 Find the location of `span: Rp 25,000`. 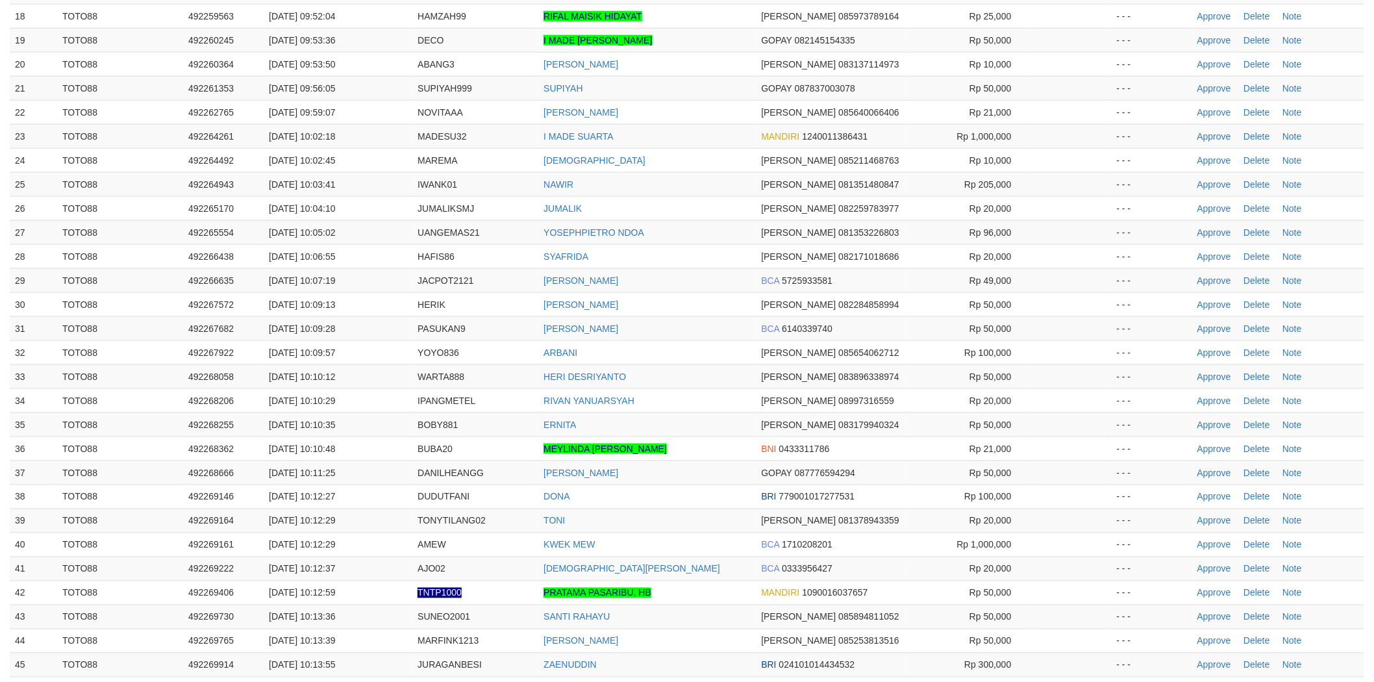

span: Rp 25,000 is located at coordinates (990, 16).